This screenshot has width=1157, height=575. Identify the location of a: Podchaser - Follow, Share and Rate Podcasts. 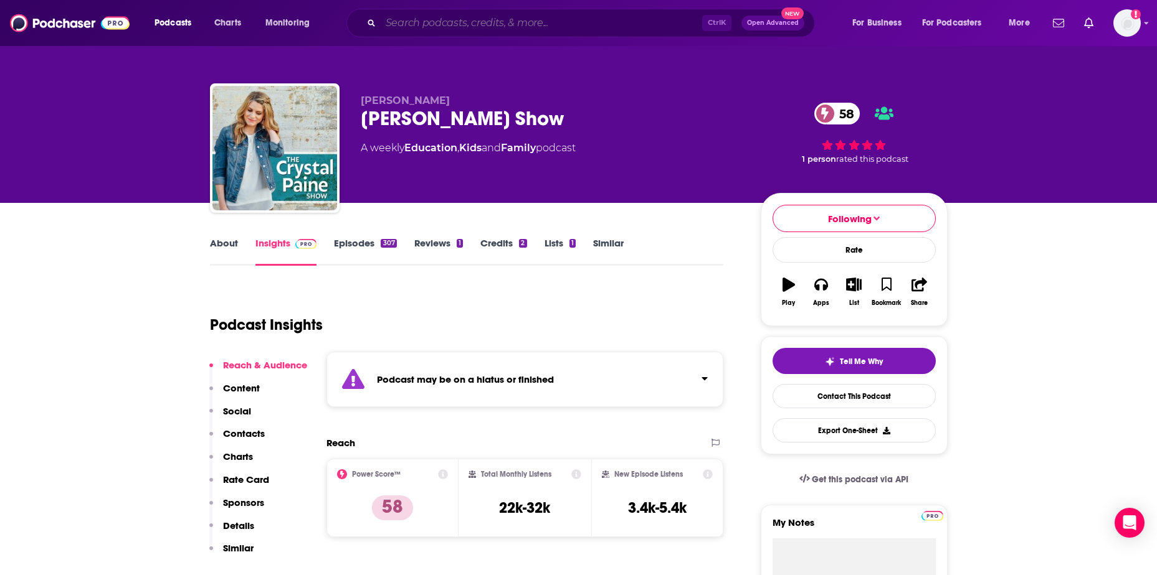
(70, 23).